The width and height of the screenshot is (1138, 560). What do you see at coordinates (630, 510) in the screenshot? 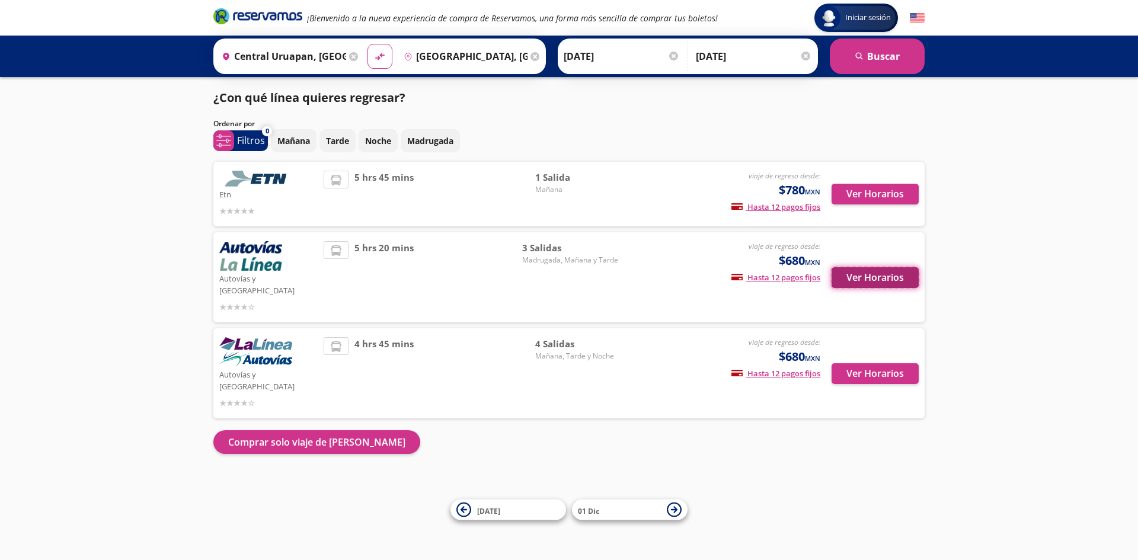
I see `button: 01 Dic` at bounding box center [630, 510].